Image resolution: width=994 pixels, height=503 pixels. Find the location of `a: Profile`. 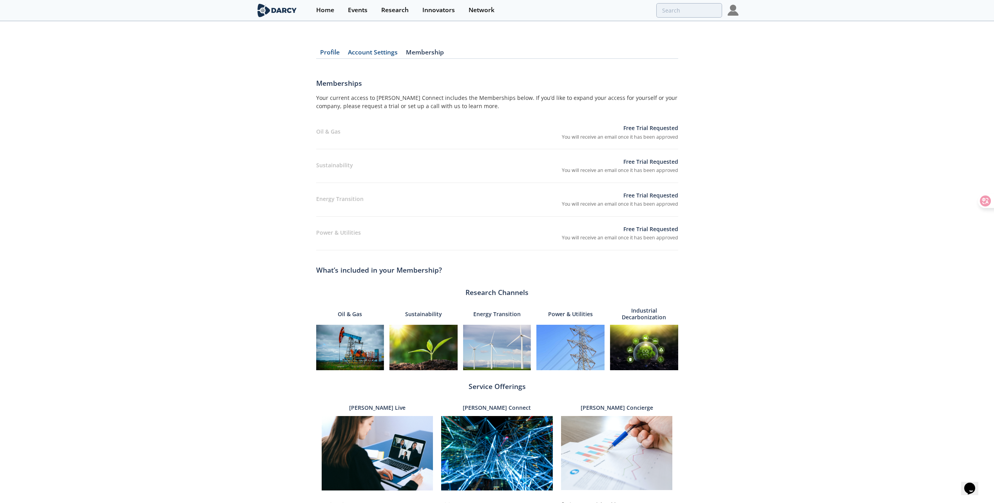

a: Profile is located at coordinates (330, 54).